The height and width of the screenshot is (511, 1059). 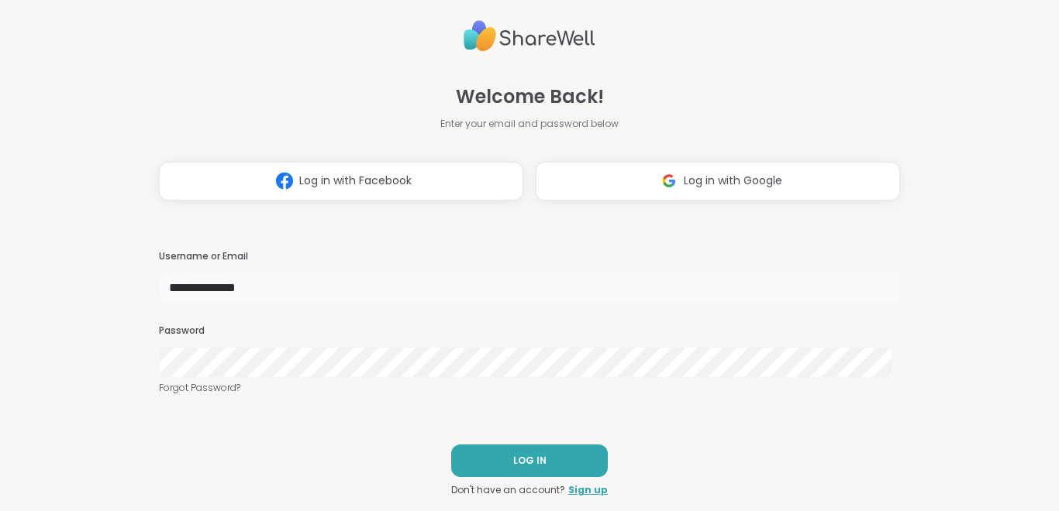 I want to click on h3: Password, so click(x=529, y=331).